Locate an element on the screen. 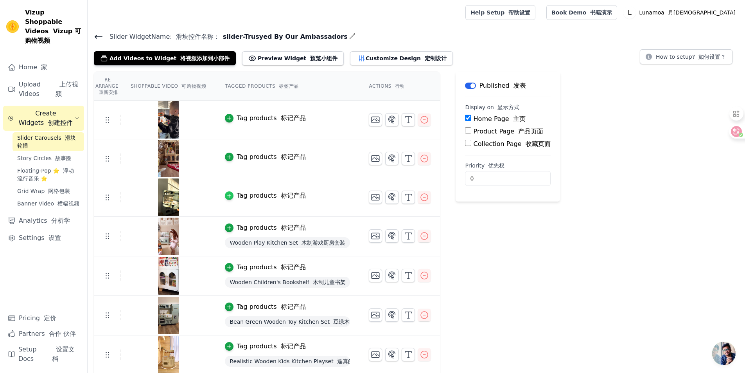 The height and width of the screenshot is (373, 745). img: vizup-images-ca54.png is located at coordinates (169, 197).